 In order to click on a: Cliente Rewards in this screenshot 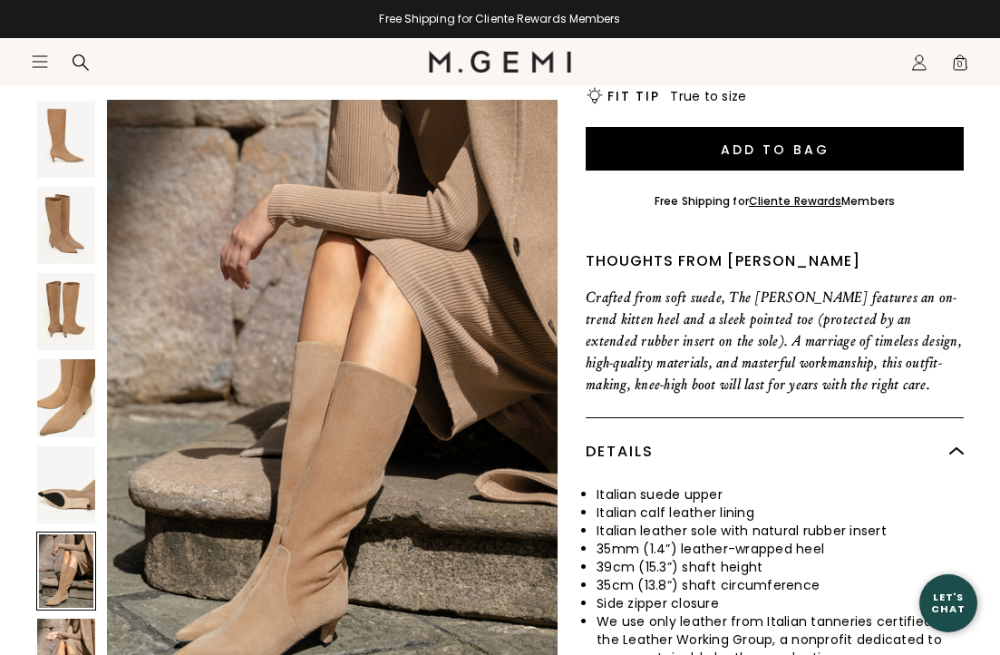, I will do `click(795, 200)`.